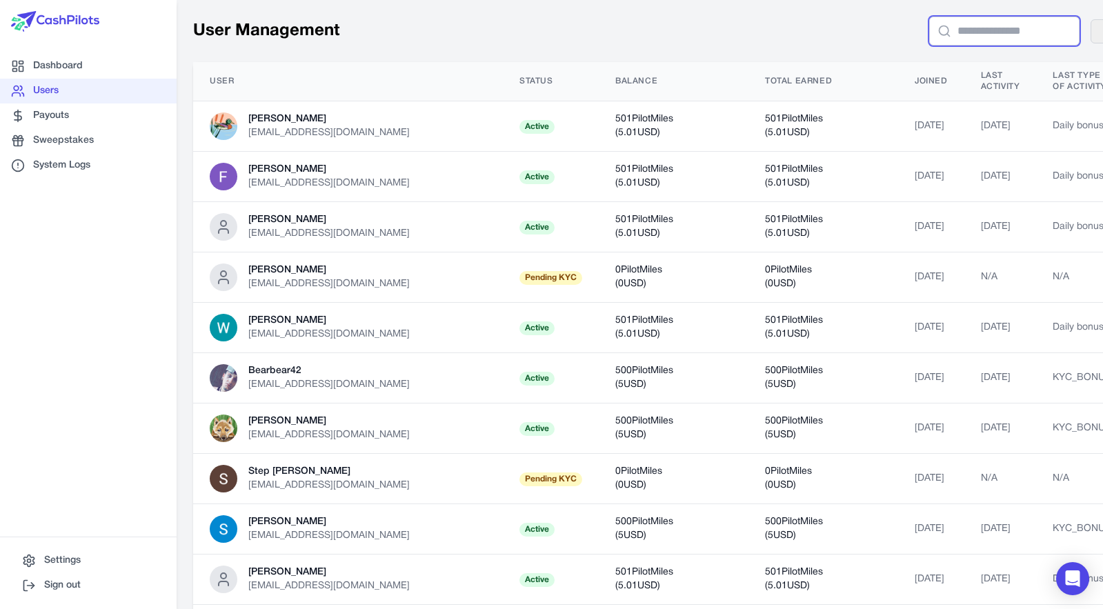 The height and width of the screenshot is (609, 1103). What do you see at coordinates (88, 561) in the screenshot?
I see `a: Settings` at bounding box center [88, 561].